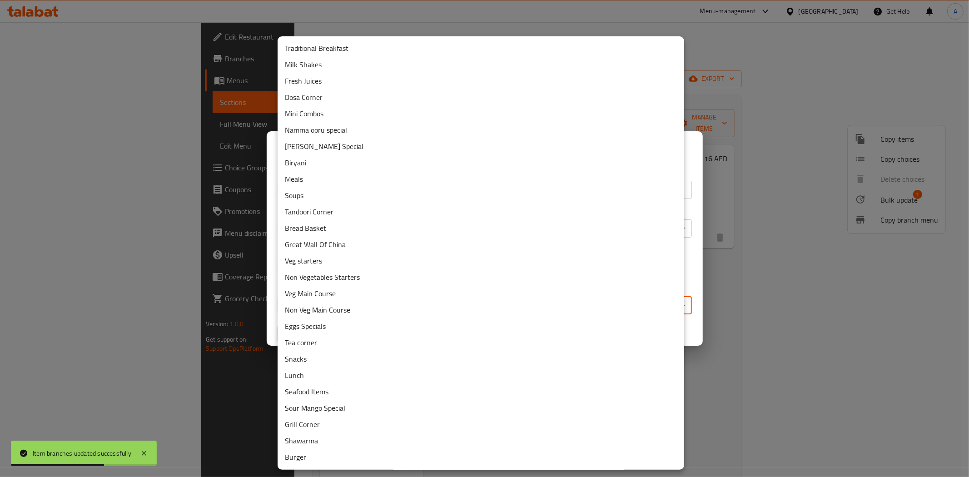 This screenshot has height=477, width=969. I want to click on li: Tea corner, so click(481, 343).